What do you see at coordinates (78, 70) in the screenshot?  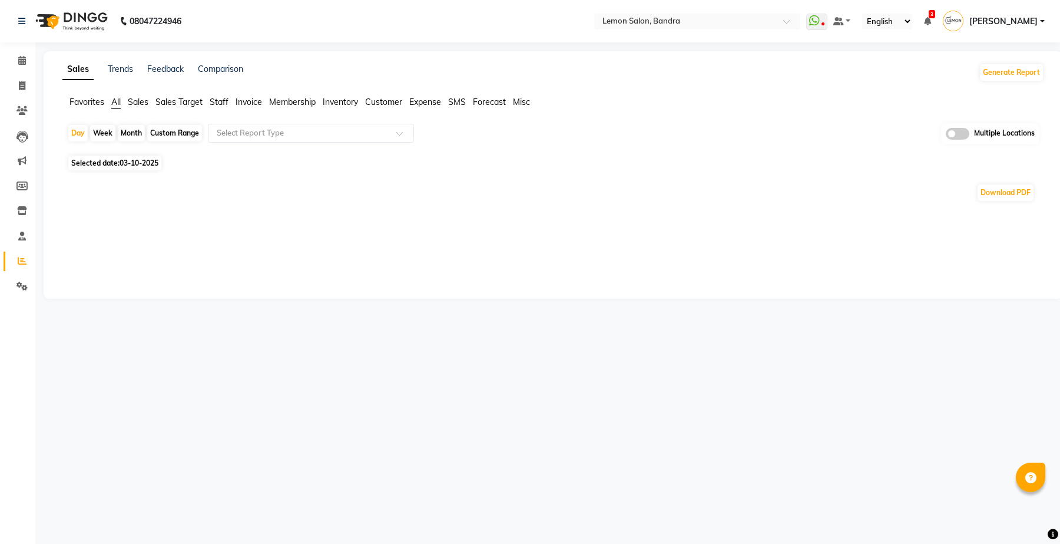 I see `a: Sales` at bounding box center [78, 70].